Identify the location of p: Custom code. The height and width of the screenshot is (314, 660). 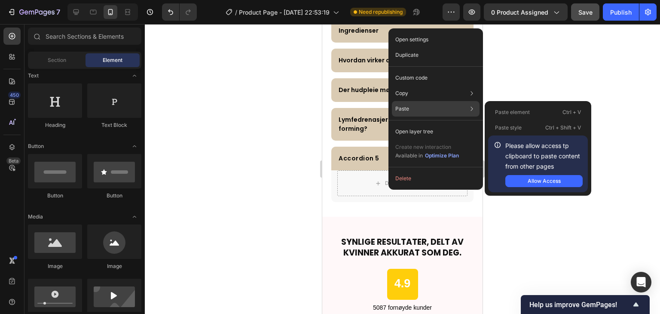
(411, 78).